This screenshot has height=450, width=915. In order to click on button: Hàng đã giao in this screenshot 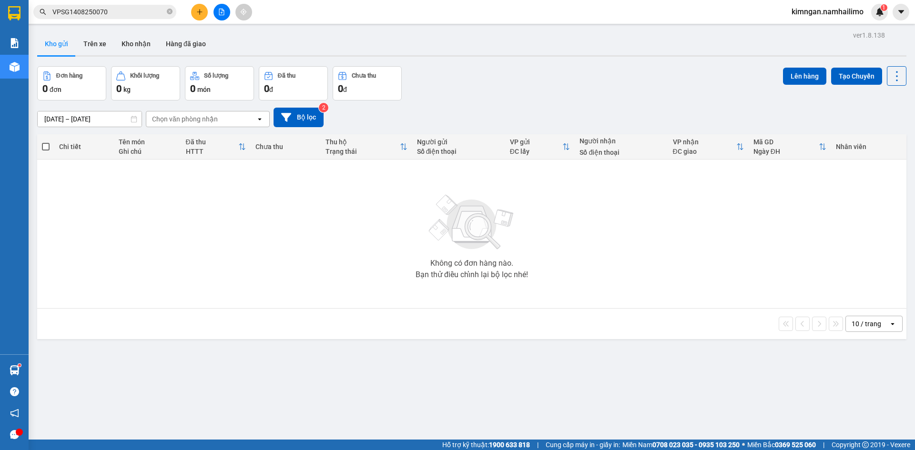, I will do `click(186, 44)`.